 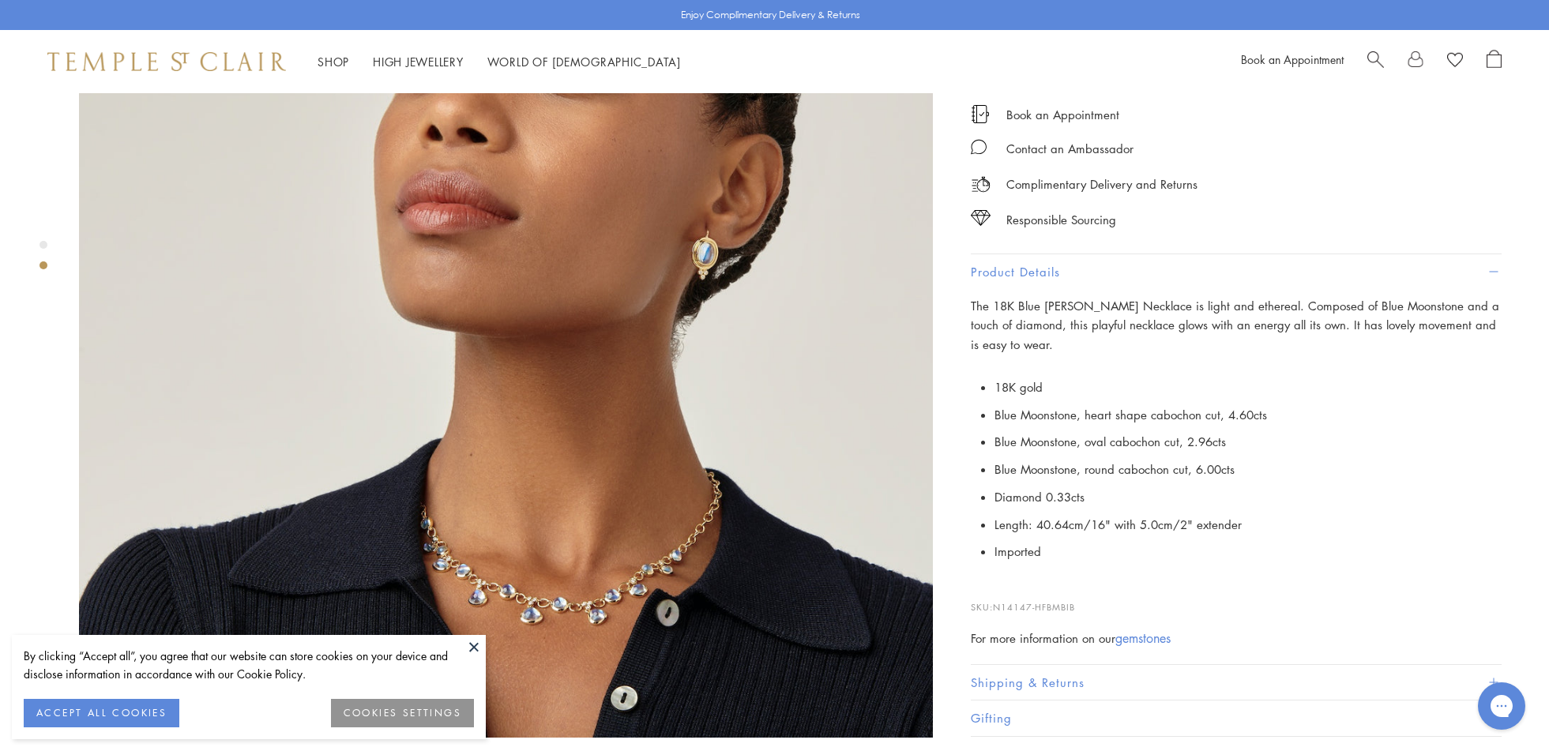 I want to click on div: Product gallery navigation, so click(x=43, y=259).